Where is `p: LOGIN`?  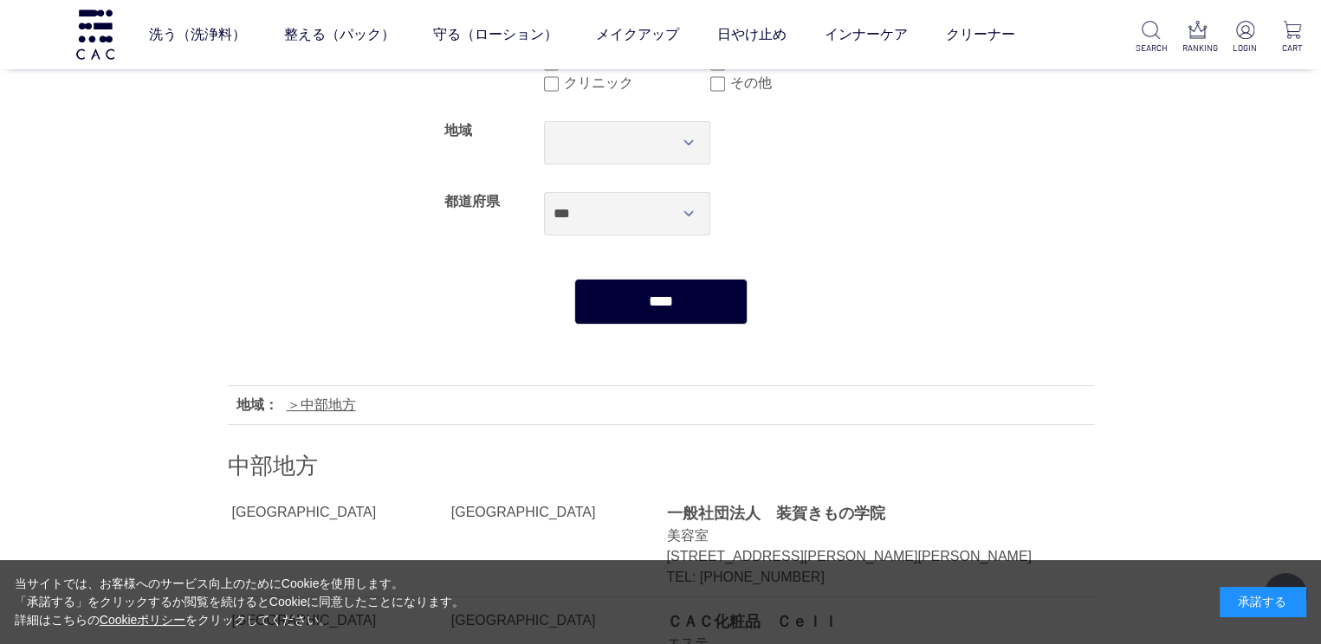
p: LOGIN is located at coordinates (1245, 48).